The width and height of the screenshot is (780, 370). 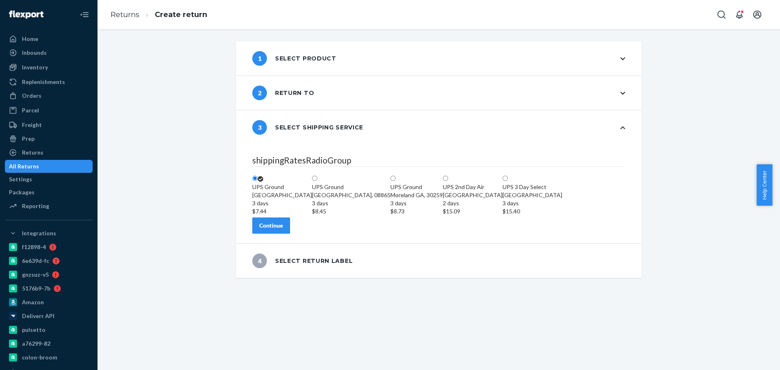 I want to click on div: gnzsuz-v5, so click(x=35, y=275).